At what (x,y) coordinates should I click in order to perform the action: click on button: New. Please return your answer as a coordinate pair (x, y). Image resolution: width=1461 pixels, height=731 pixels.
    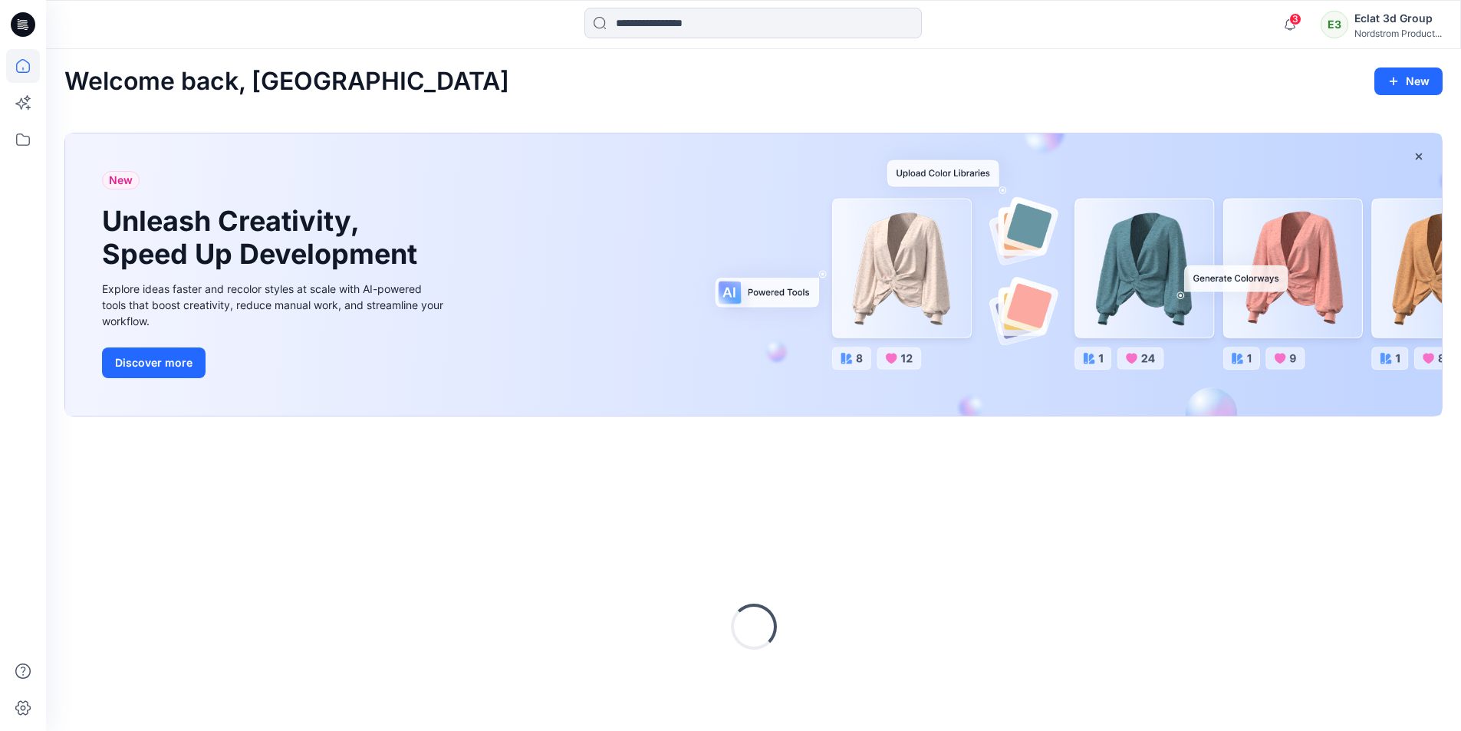
    Looking at the image, I should click on (1408, 81).